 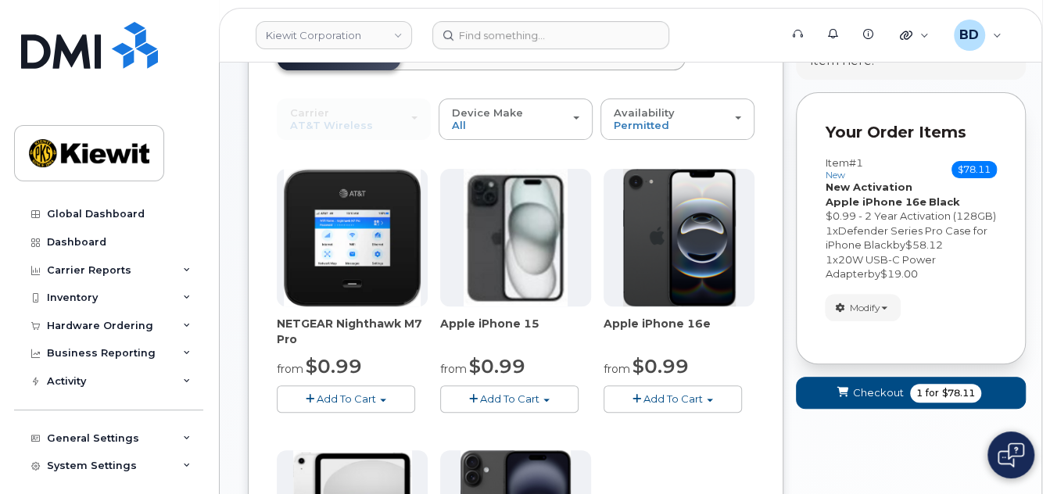 I want to click on input: Find something..., so click(x=550, y=35).